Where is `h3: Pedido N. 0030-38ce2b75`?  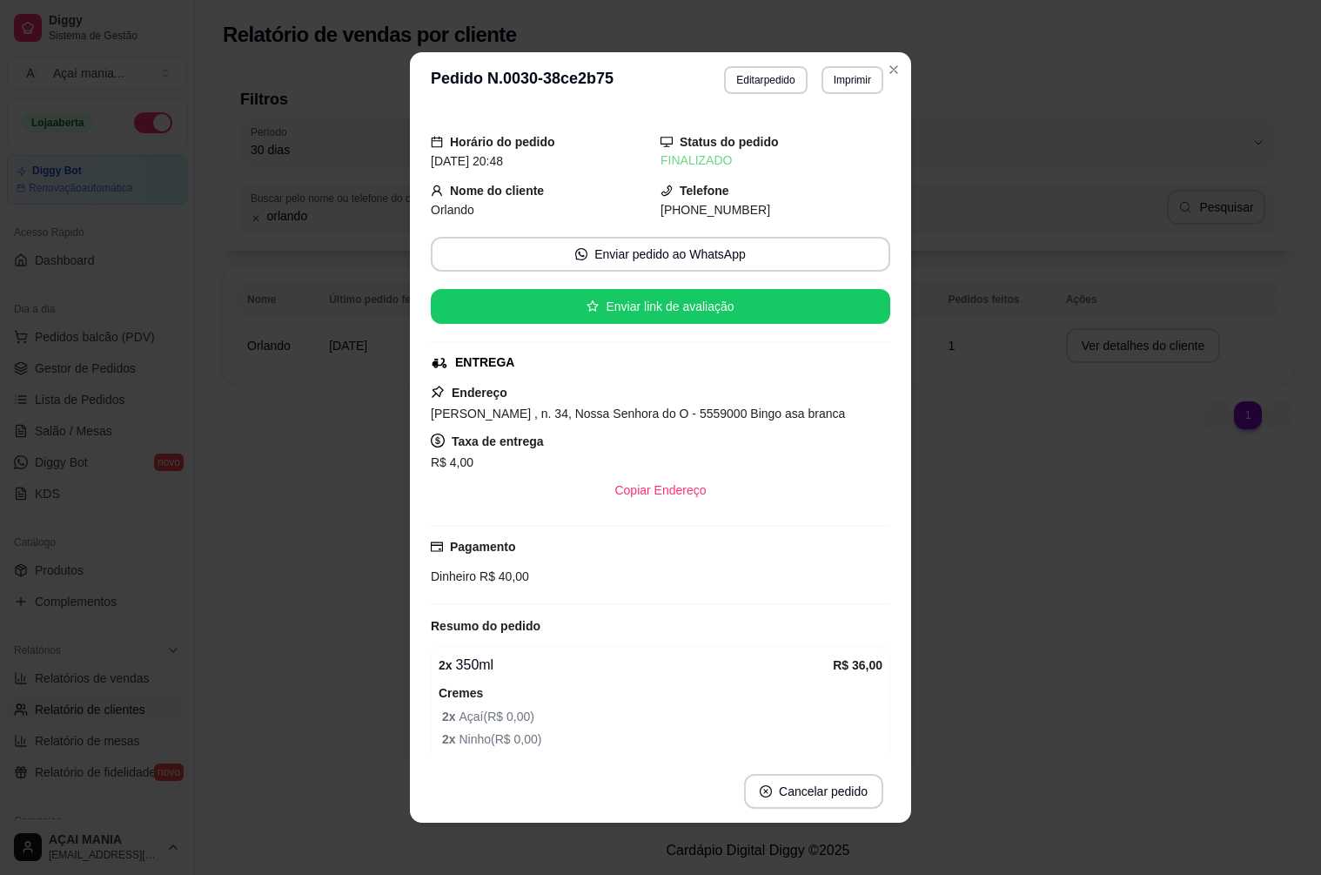
h3: Pedido N. 0030-38ce2b75 is located at coordinates (522, 80).